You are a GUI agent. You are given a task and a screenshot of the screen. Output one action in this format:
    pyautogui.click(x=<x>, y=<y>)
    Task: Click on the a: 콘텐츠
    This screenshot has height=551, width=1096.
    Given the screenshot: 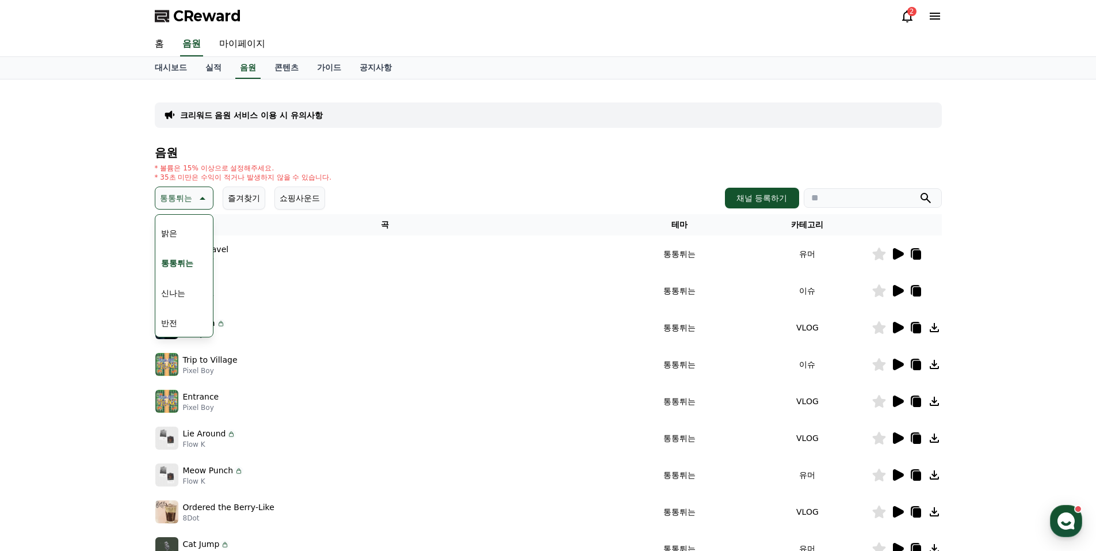 What is the action you would take?
    pyautogui.click(x=287, y=68)
    